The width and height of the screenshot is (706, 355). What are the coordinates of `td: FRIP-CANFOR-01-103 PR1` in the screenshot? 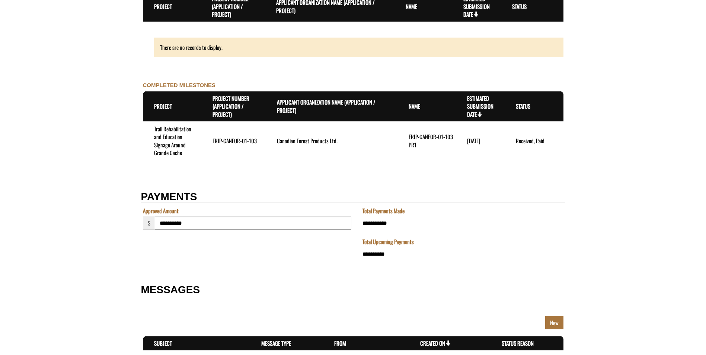 It's located at (426, 141).